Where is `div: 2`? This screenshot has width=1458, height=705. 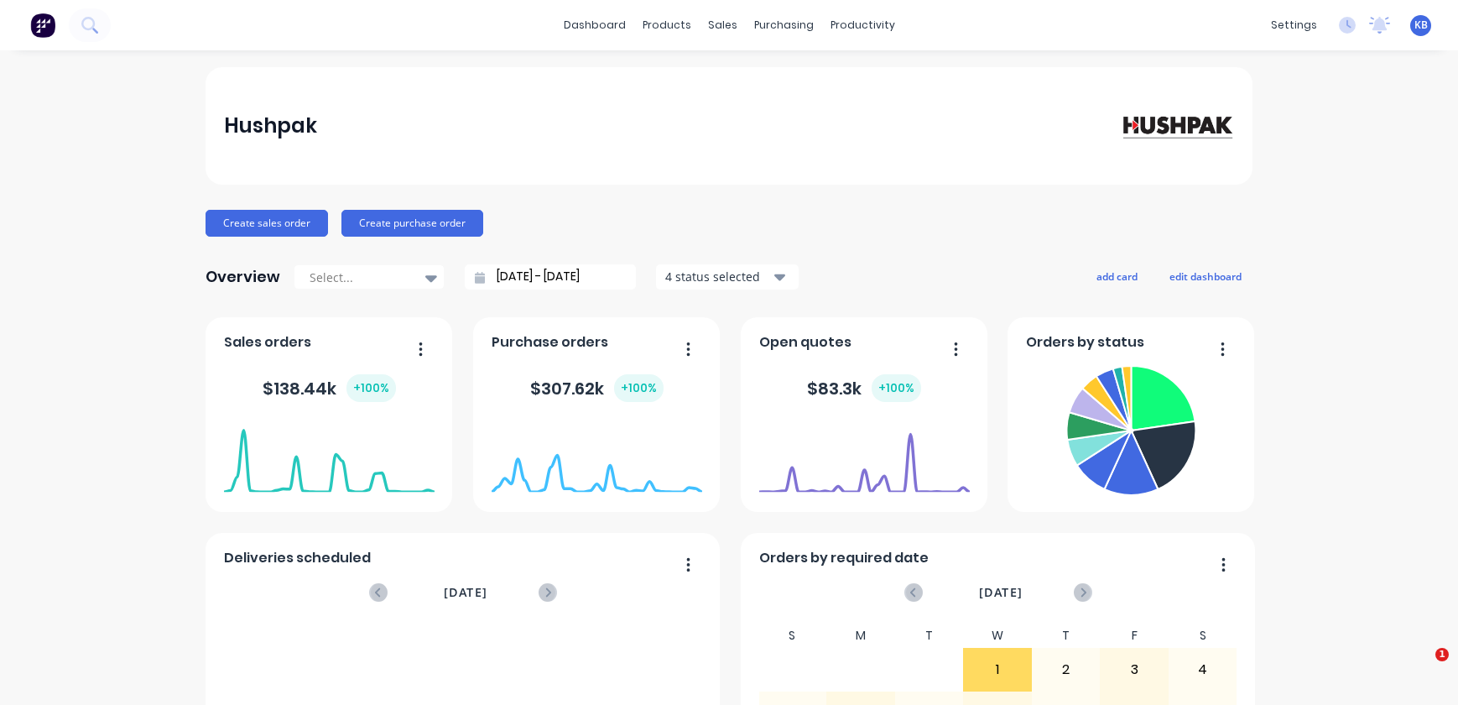 div: 2 is located at coordinates (1066, 670).